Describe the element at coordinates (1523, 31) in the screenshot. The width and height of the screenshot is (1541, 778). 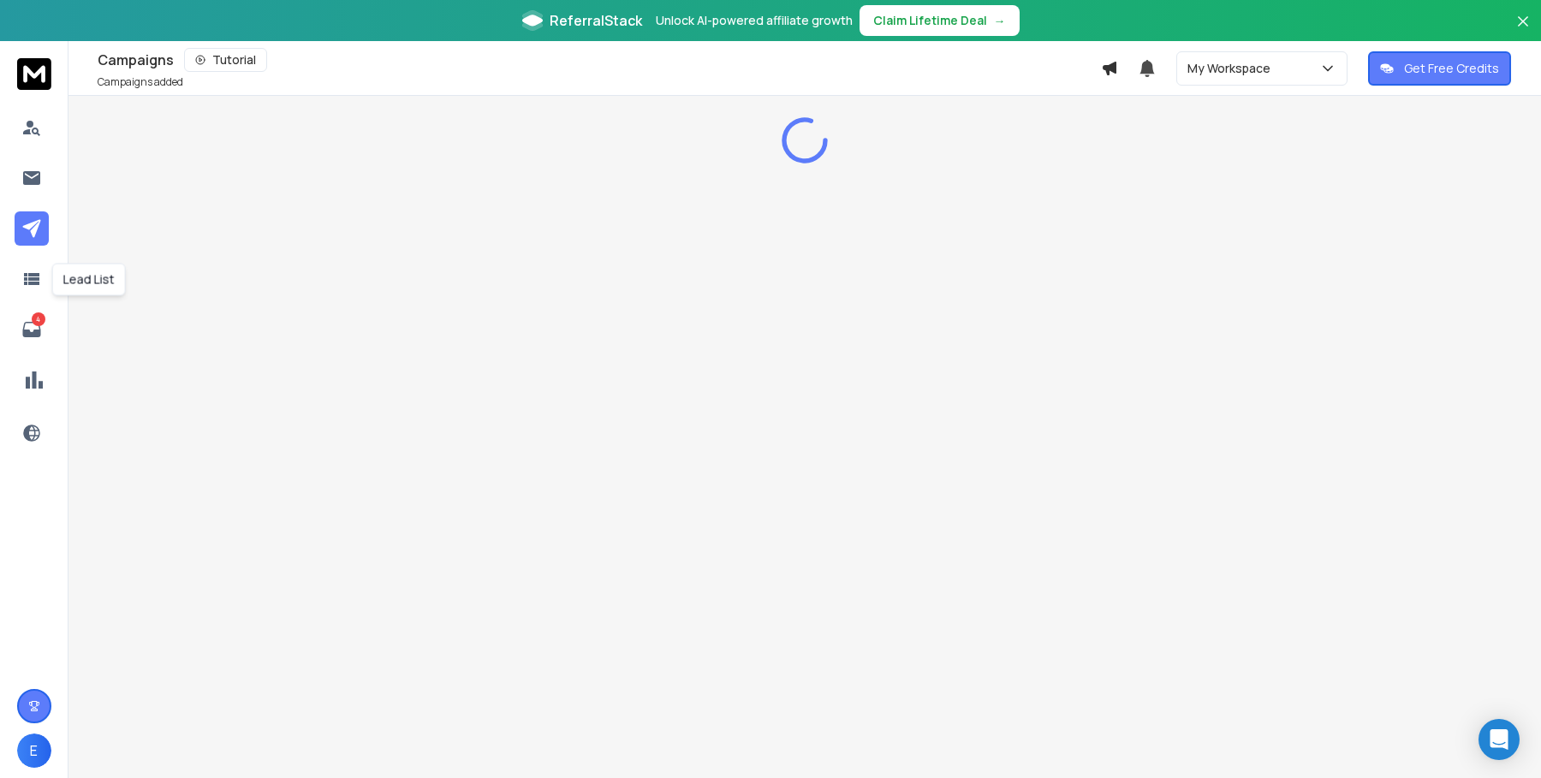
I see `button: Close banner` at that location.